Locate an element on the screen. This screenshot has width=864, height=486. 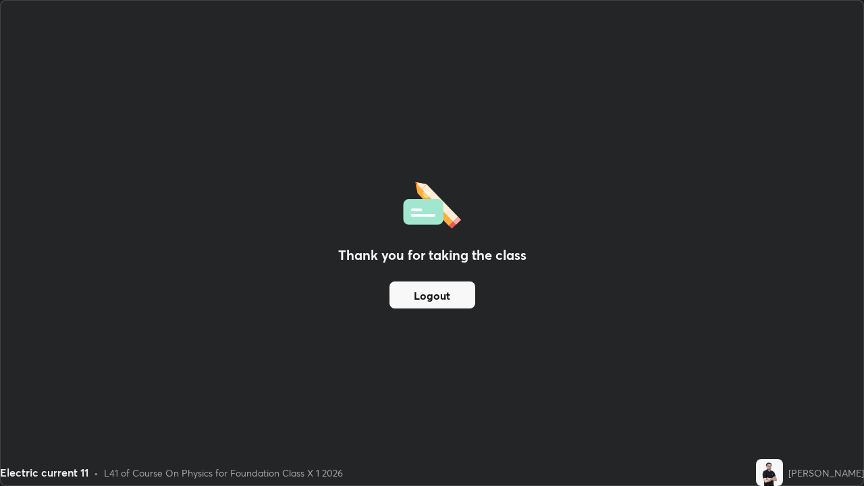
button: Logout is located at coordinates (432, 295).